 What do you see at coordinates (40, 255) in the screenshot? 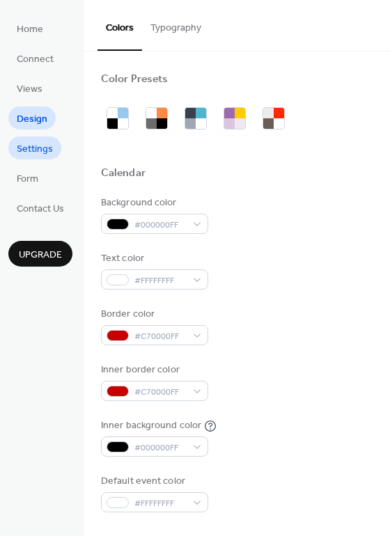
I see `span: Upgrade` at bounding box center [40, 255].